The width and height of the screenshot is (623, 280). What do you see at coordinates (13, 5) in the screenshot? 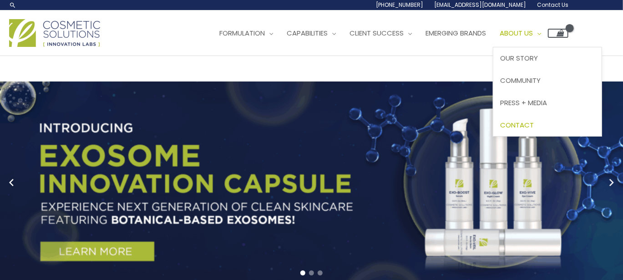
I see `a: Search icon link` at bounding box center [13, 5].